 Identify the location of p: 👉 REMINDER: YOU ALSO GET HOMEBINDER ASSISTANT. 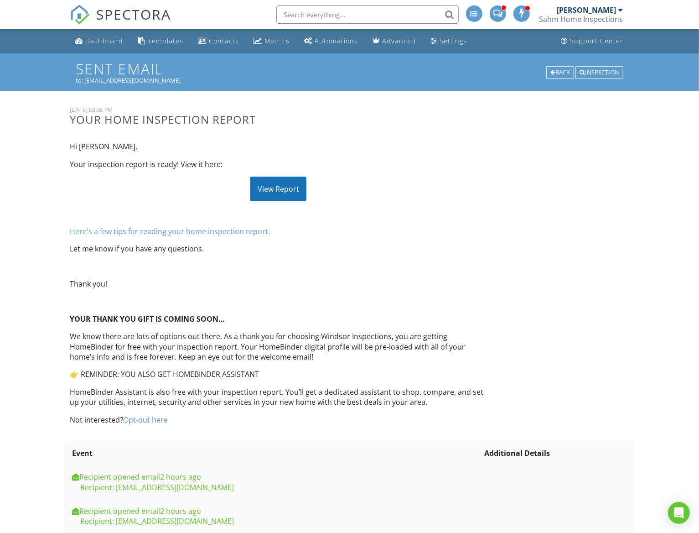
(278, 374).